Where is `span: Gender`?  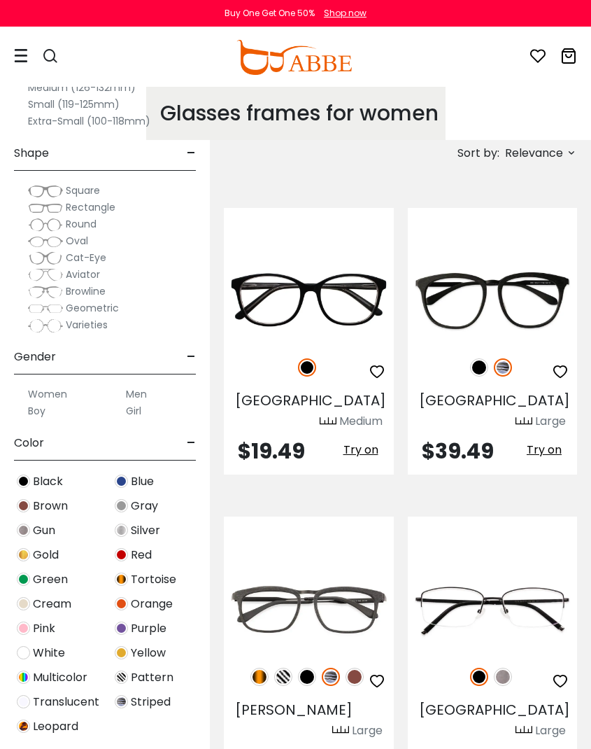 span: Gender is located at coordinates (35, 357).